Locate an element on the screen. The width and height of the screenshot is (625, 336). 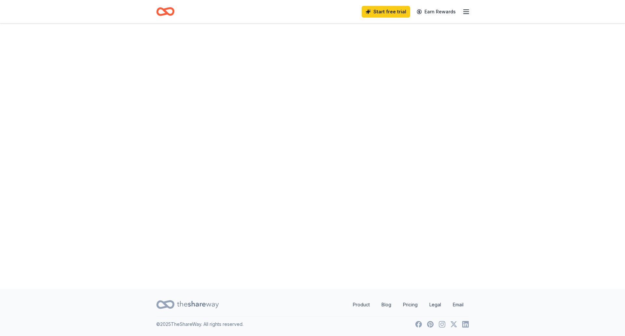
p: © 2025 TheShareWay. All rights reserved. is located at coordinates (200, 324).